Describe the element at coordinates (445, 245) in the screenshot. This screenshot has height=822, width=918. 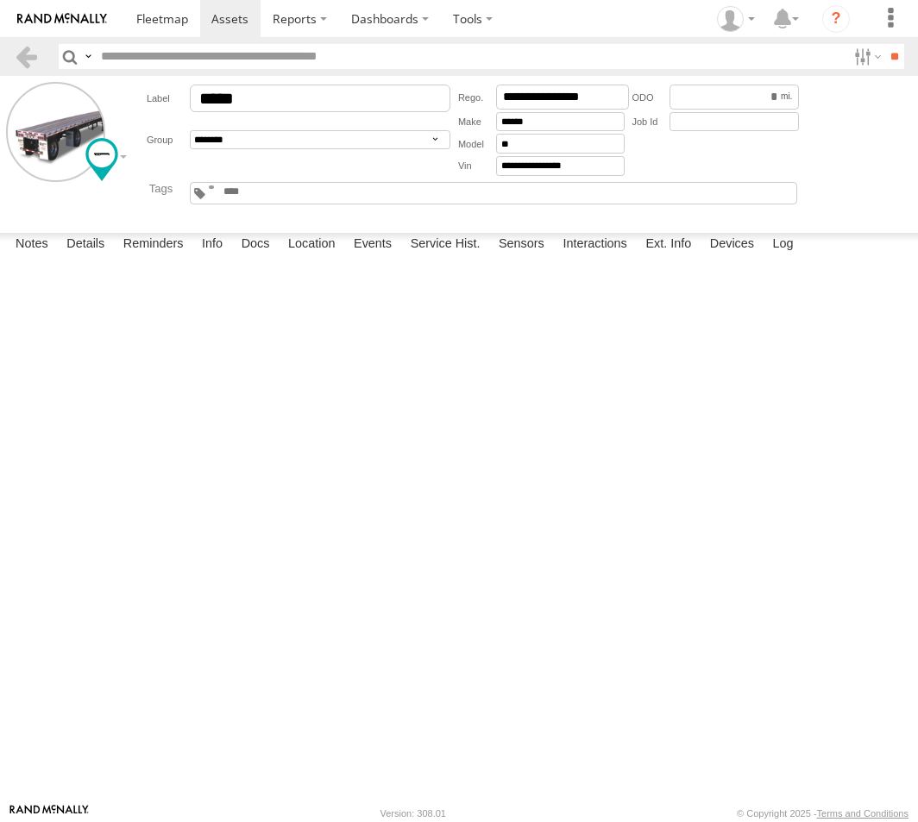
I see `label: Service Hist.` at that location.